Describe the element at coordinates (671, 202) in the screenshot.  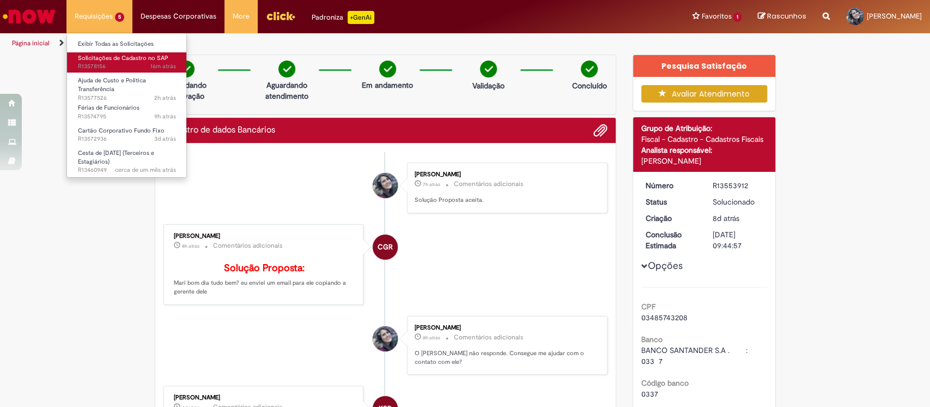
I see `dt: Status` at that location.